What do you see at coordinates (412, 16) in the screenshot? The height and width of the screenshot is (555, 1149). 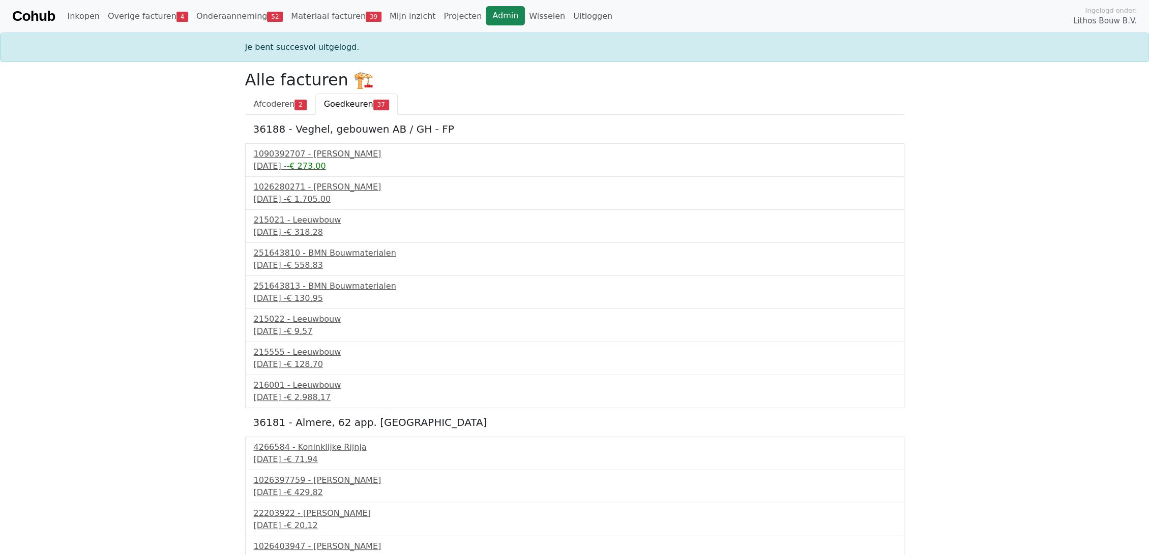 I see `a: Mijn inzicht` at bounding box center [412, 16].